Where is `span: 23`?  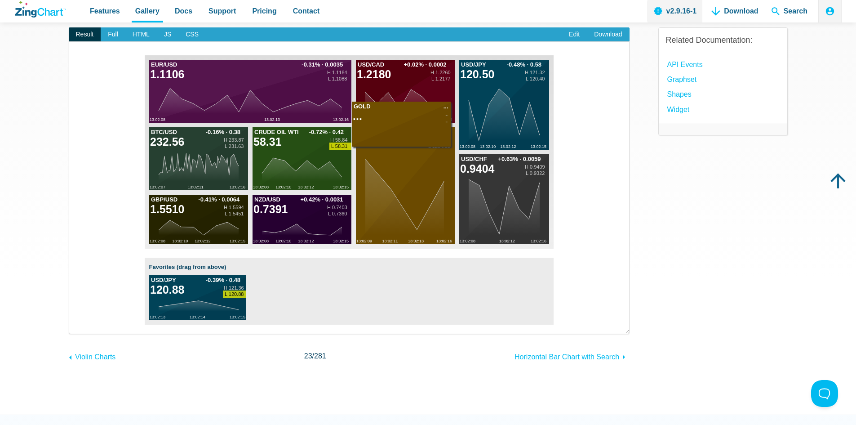
span: 23 is located at coordinates (308, 355).